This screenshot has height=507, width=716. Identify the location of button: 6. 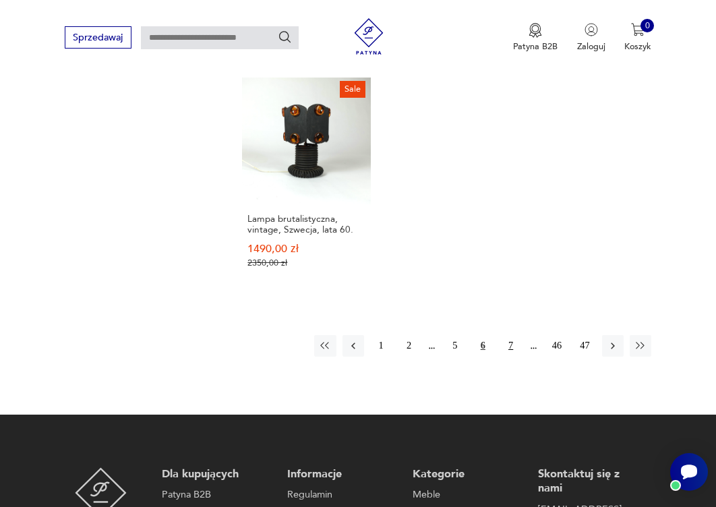
(482, 346).